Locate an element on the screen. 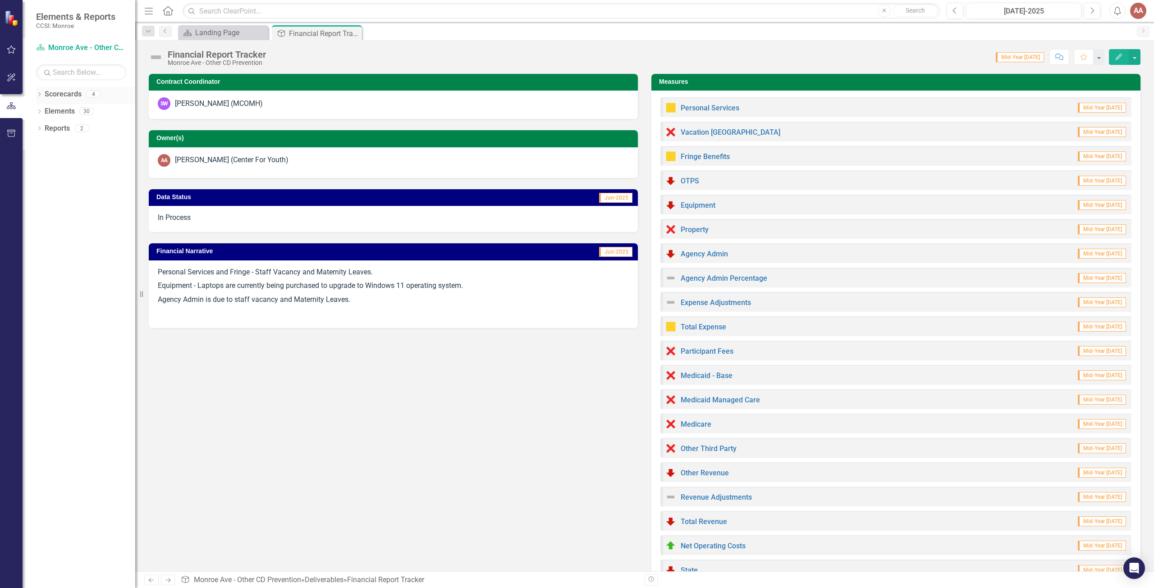 Image resolution: width=1154 pixels, height=588 pixels. h3: Owner(s) is located at coordinates (395, 138).